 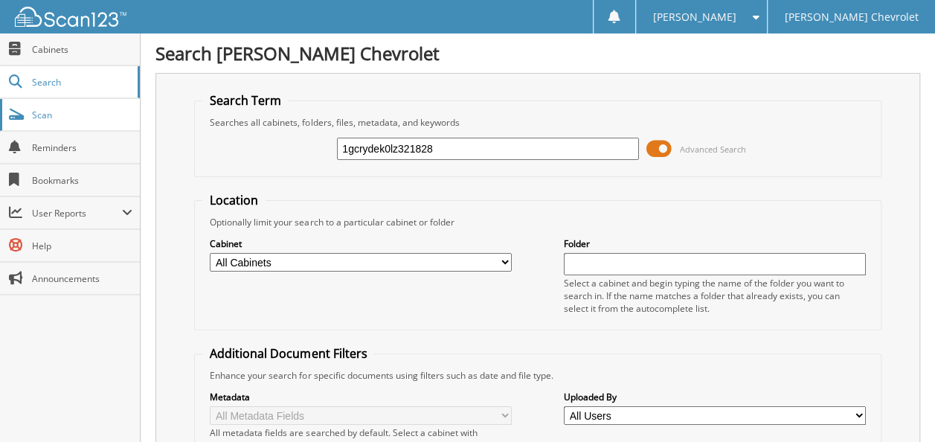 What do you see at coordinates (82, 278) in the screenshot?
I see `span: Announcements` at bounding box center [82, 278].